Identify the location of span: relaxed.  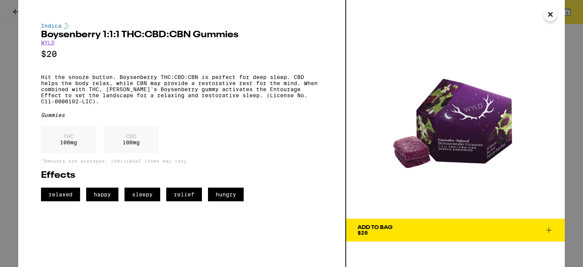
(60, 194).